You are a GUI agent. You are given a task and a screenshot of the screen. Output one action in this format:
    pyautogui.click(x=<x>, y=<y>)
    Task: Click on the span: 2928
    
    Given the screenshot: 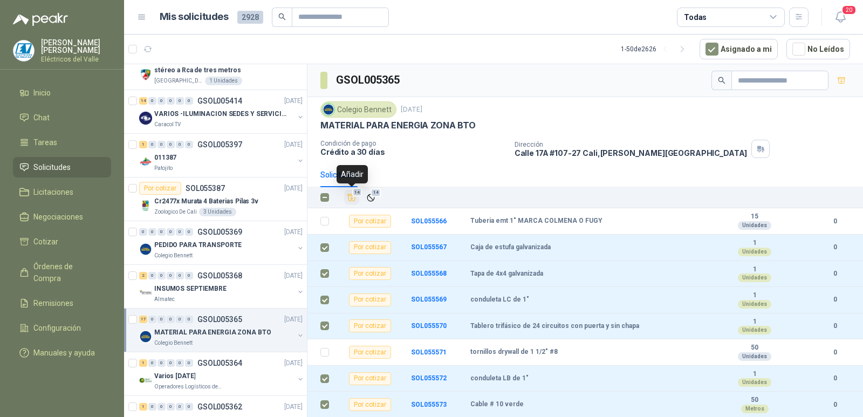 What is the action you would take?
    pyautogui.click(x=250, y=17)
    